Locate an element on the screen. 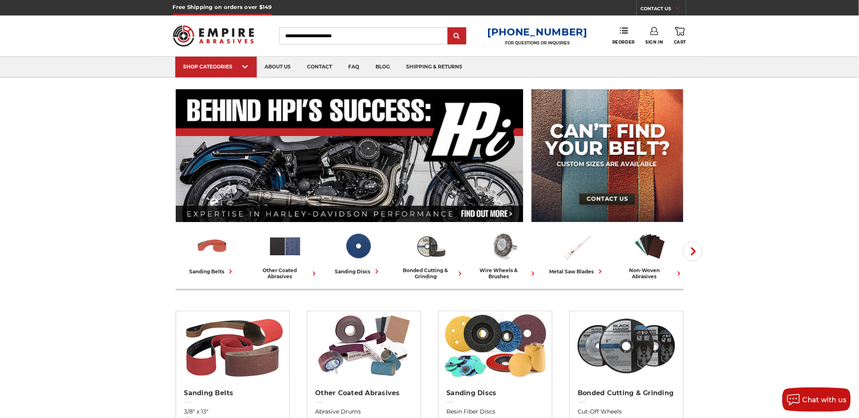  h2: Sanding Discs is located at coordinates (495, 394).